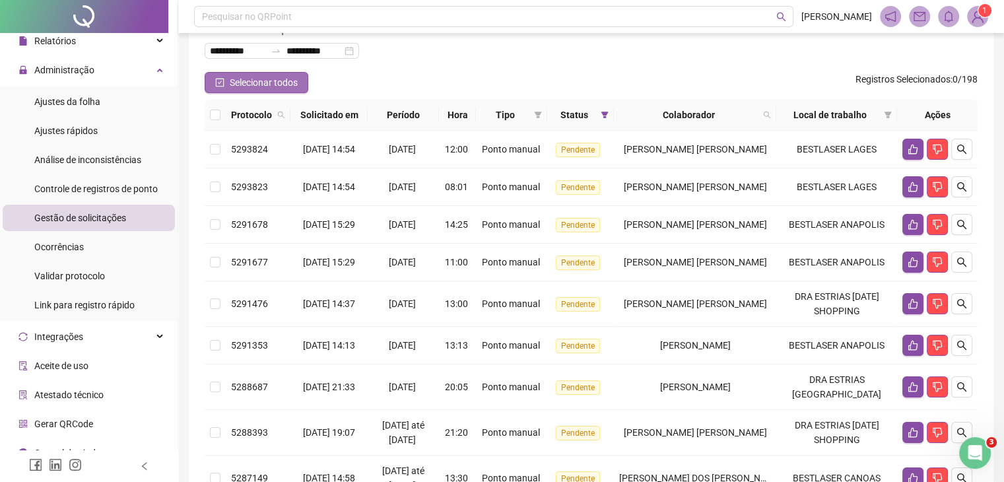  What do you see at coordinates (456, 262) in the screenshot?
I see `span: 11:00` at bounding box center [456, 262].